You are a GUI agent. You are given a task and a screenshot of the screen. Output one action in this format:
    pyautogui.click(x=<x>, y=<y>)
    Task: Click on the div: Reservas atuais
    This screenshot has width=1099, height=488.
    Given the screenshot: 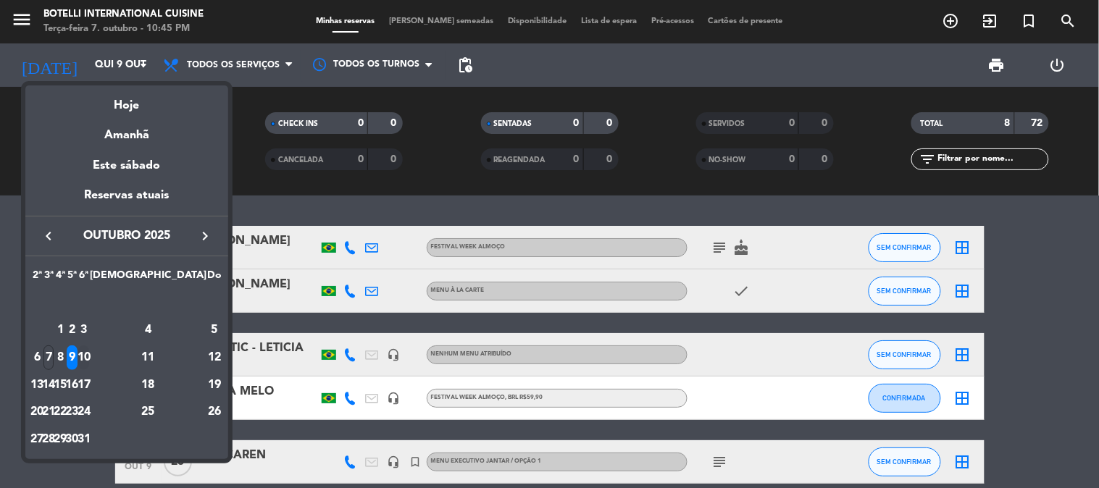 What is the action you would take?
    pyautogui.click(x=127, y=201)
    